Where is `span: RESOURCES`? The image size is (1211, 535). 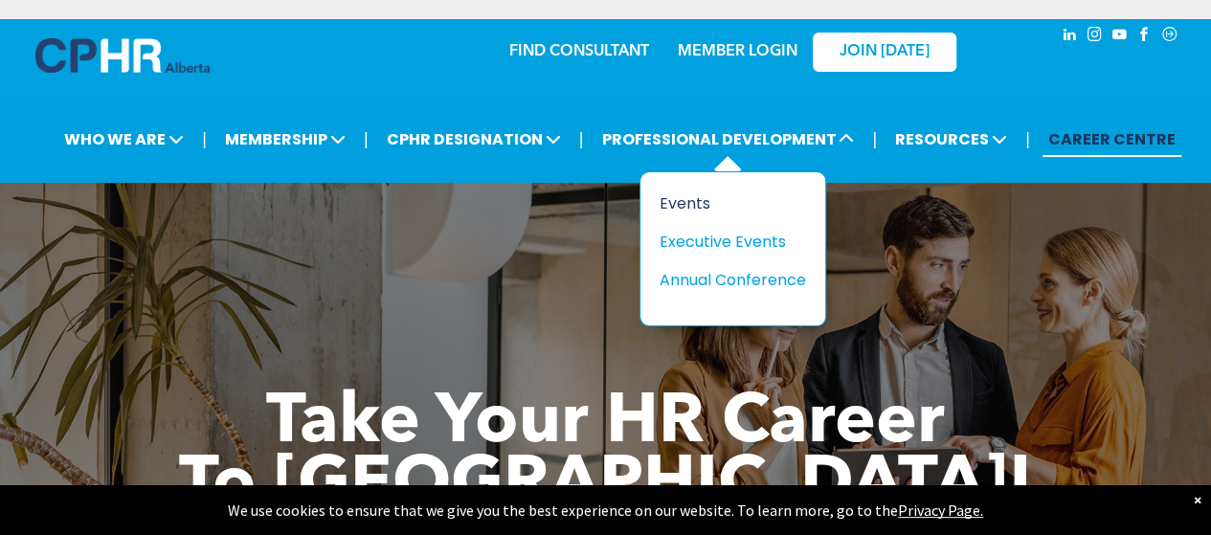
span: RESOURCES is located at coordinates (951, 139).